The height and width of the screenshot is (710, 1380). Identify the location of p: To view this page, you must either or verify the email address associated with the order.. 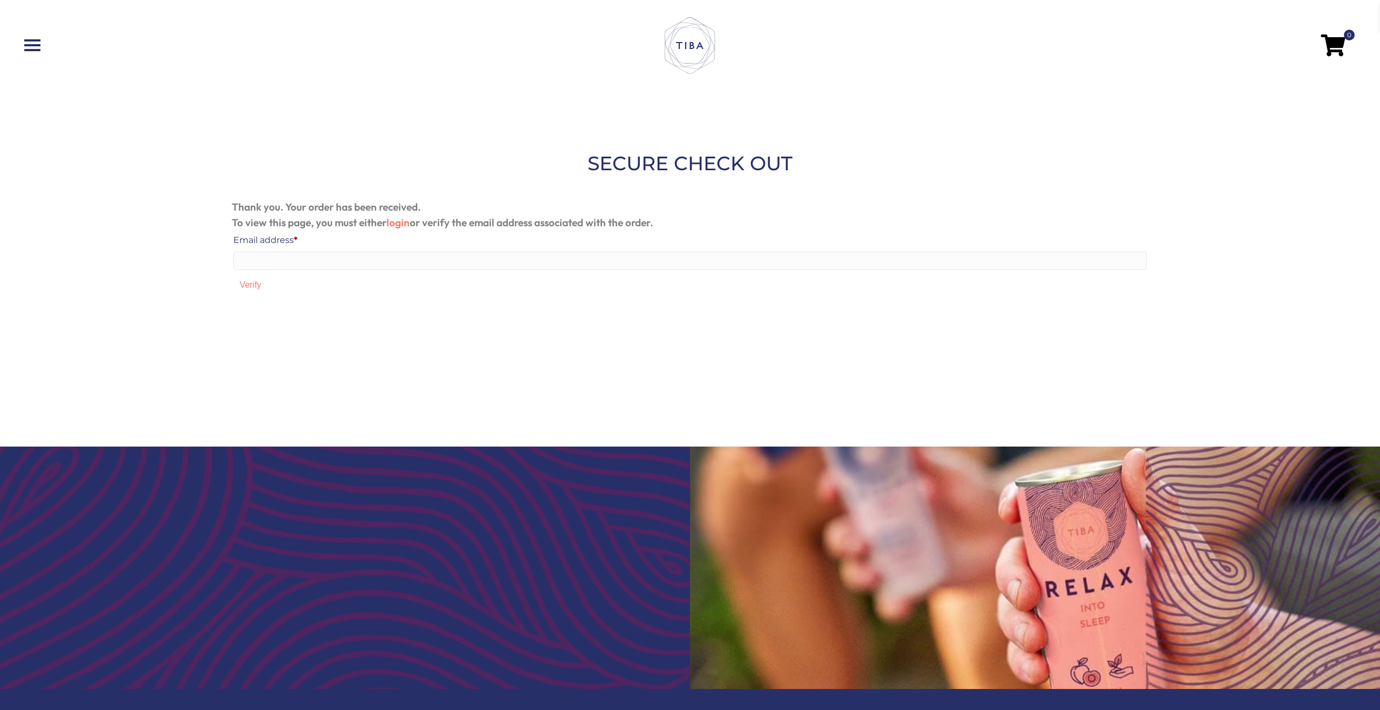
(690, 223).